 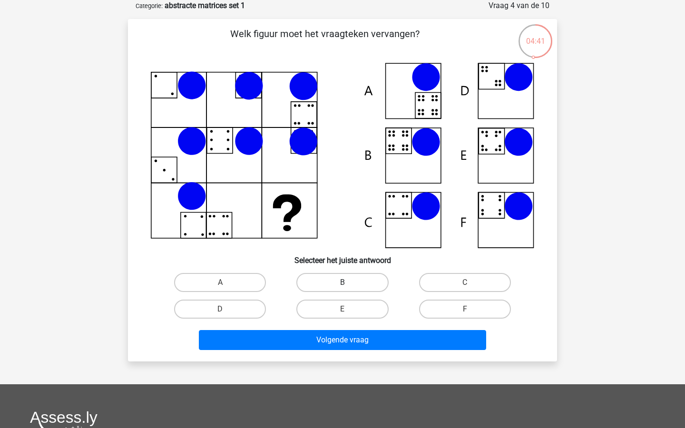 What do you see at coordinates (149, 6) in the screenshot?
I see `small: Categorie:` at bounding box center [149, 6].